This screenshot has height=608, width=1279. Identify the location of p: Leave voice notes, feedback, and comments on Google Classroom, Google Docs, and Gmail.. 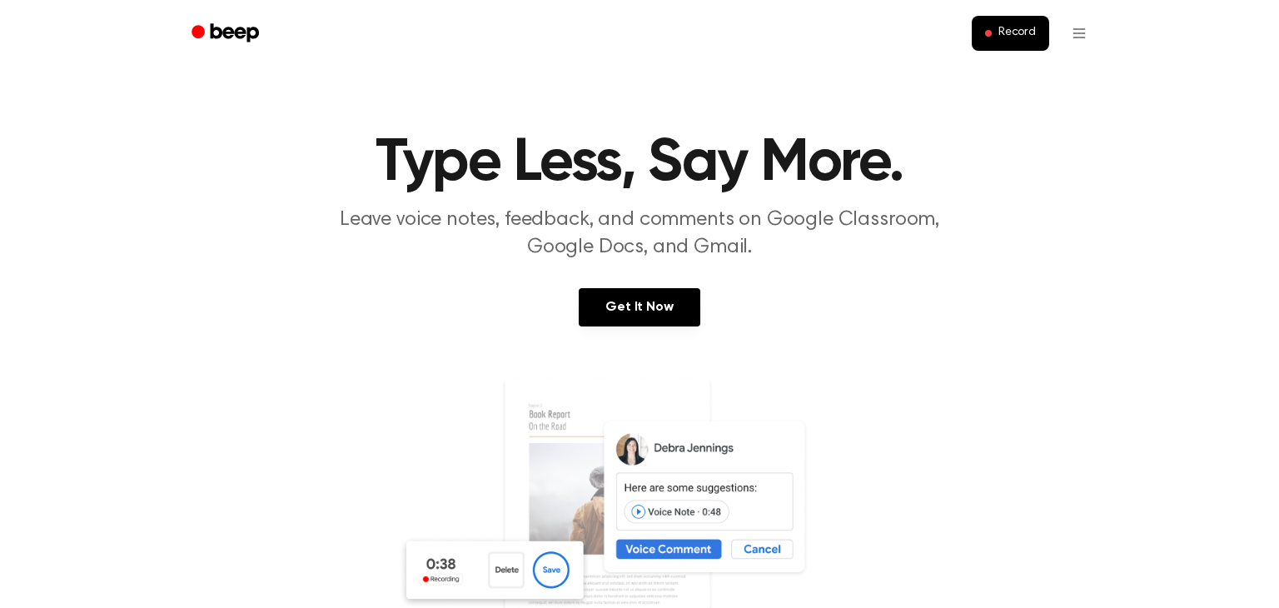
(639, 234).